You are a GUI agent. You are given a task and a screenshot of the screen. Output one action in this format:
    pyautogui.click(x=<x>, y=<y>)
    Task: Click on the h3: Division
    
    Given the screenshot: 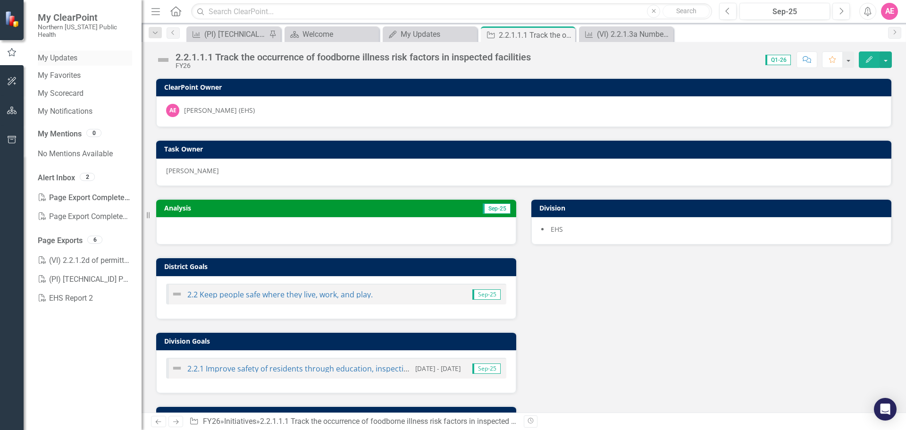 What is the action you would take?
    pyautogui.click(x=713, y=208)
    